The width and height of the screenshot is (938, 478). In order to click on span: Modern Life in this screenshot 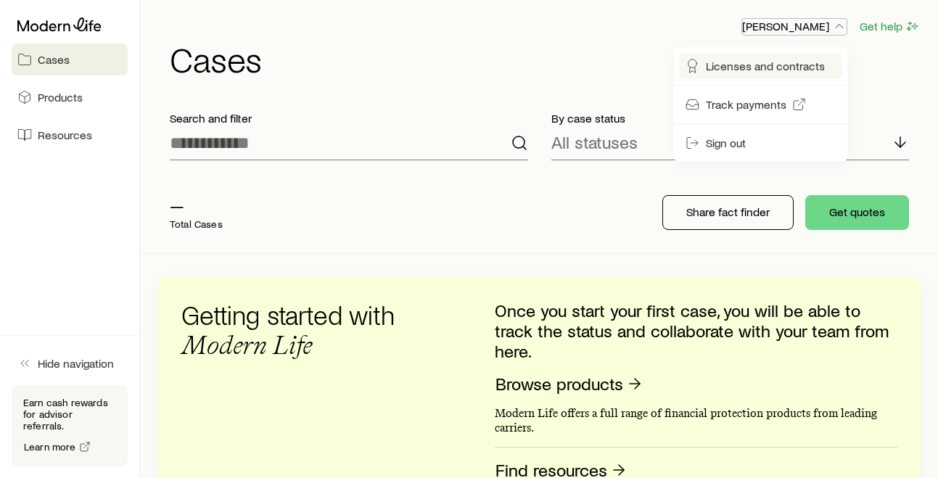, I will do `click(247, 345)`.